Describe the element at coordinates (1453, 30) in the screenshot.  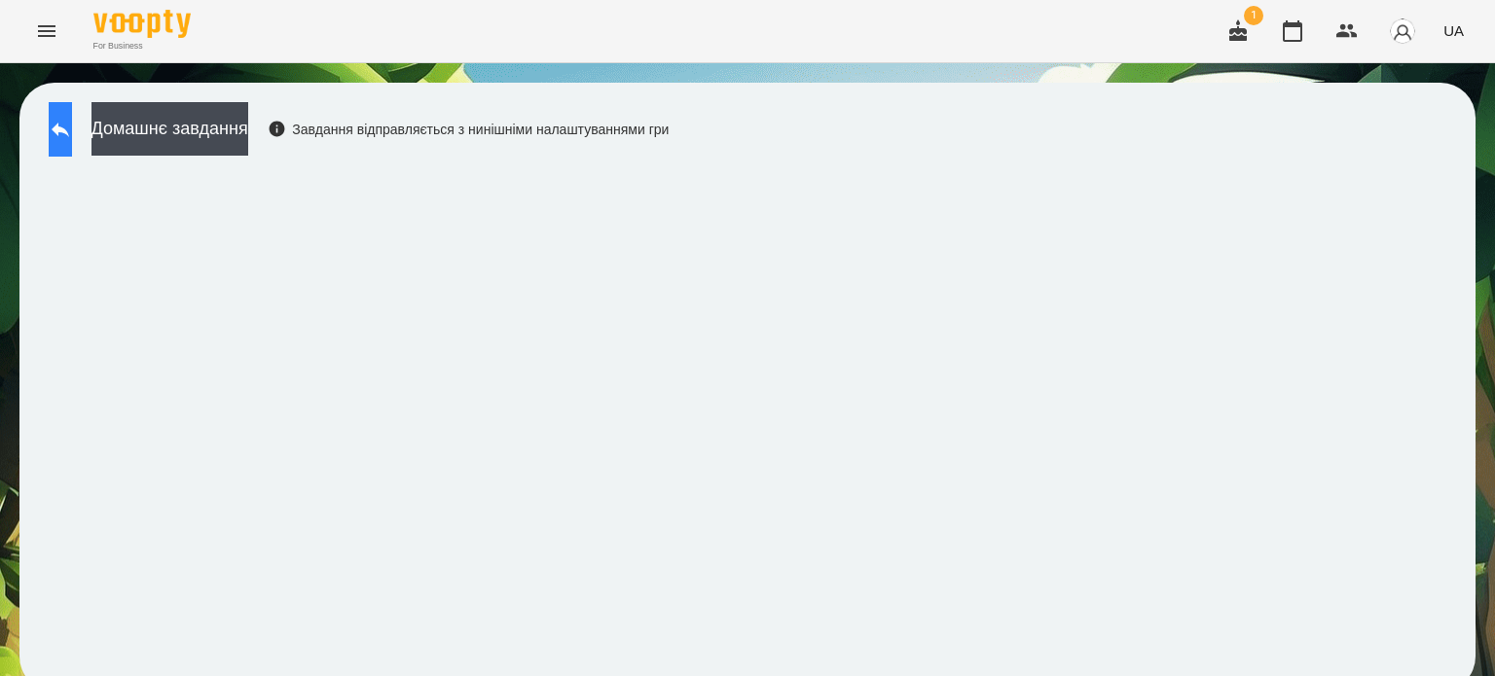
I see `button: UA` at that location.